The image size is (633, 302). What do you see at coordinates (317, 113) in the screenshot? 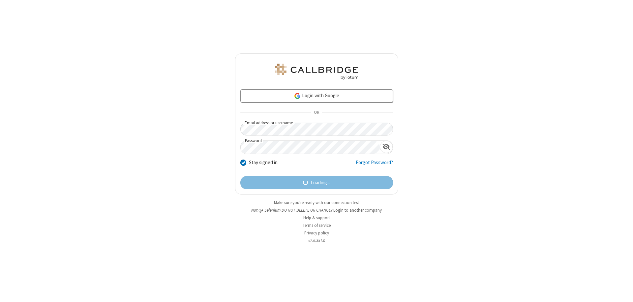
I see `span: OR` at bounding box center [317, 113].